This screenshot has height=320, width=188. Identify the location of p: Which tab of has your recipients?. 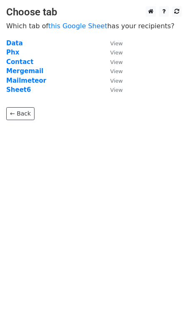
(94, 26).